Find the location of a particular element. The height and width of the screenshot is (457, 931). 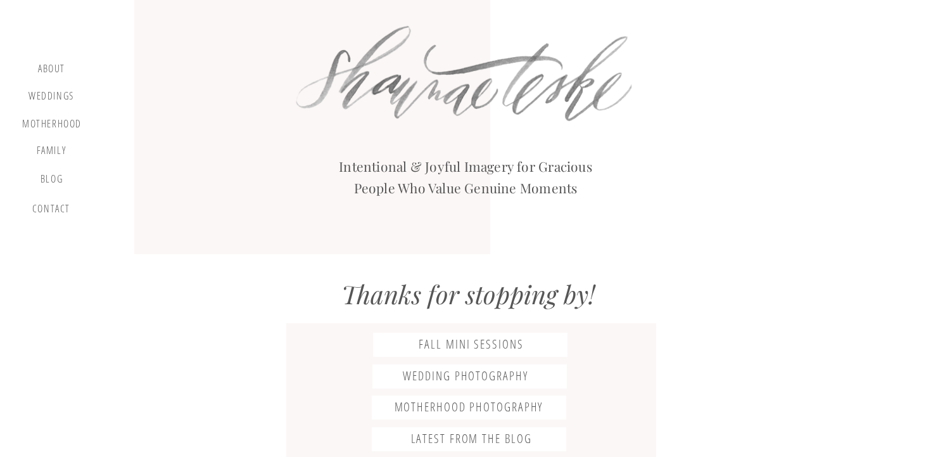

a: Wedding photography is located at coordinates (466, 376).